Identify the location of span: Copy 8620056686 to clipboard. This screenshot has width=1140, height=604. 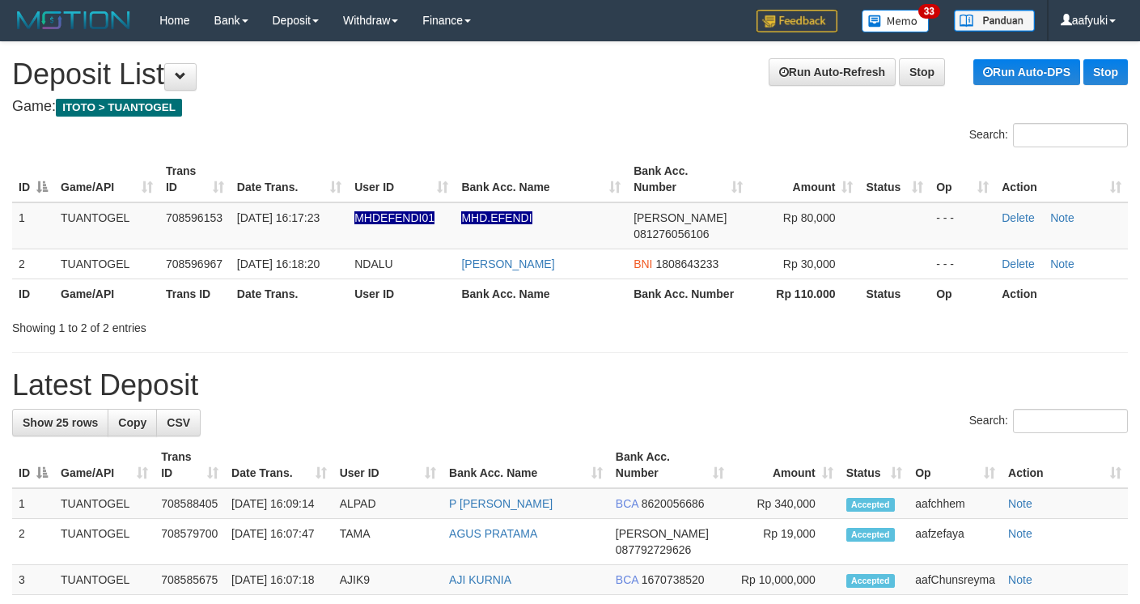
(673, 503).